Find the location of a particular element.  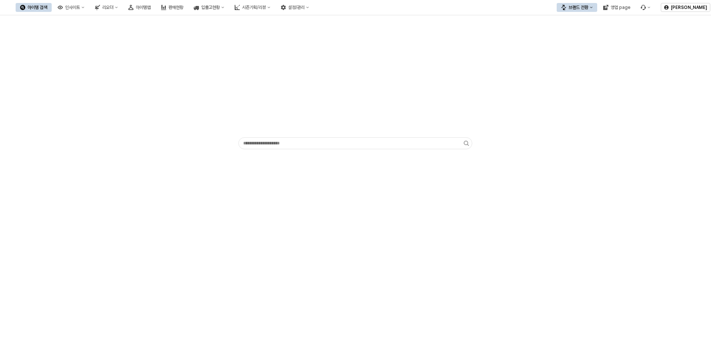

button: 입출고현황 is located at coordinates (209, 7).